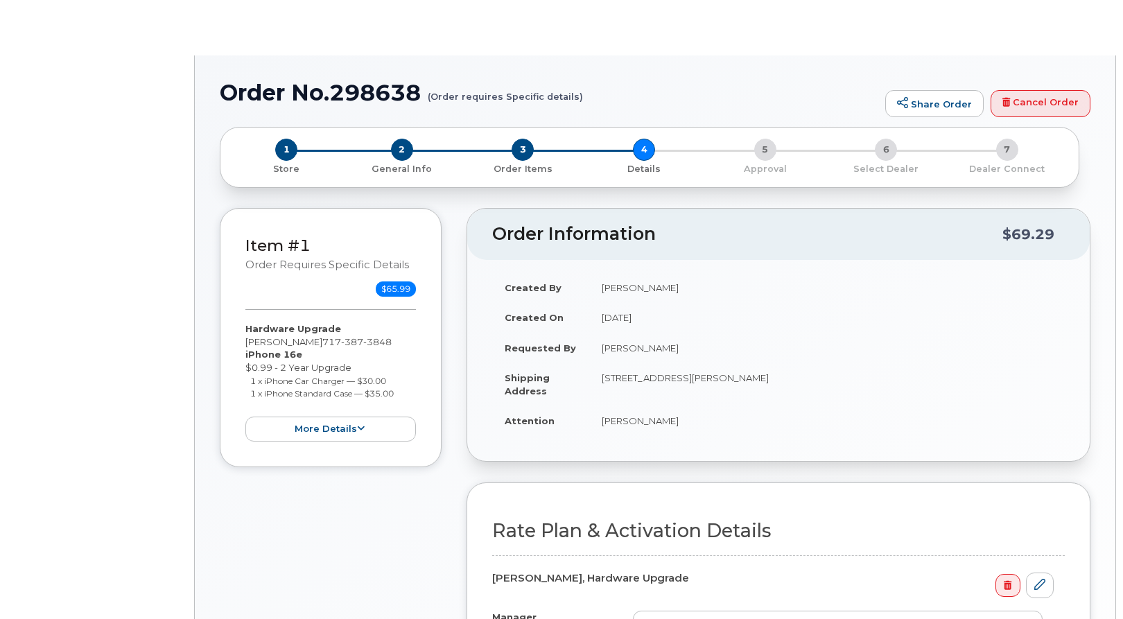 The width and height of the screenshot is (1123, 619). What do you see at coordinates (402, 169) in the screenshot?
I see `p: General Info` at bounding box center [402, 169].